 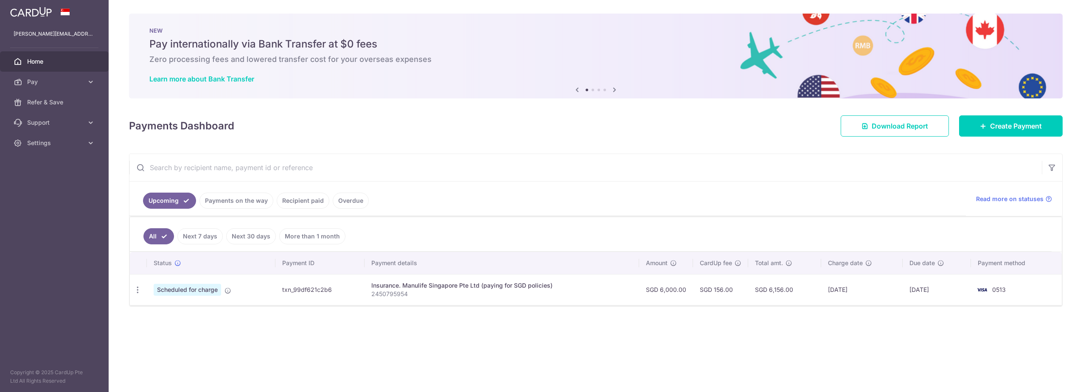 What do you see at coordinates (351, 201) in the screenshot?
I see `a: Overdue` at bounding box center [351, 201].